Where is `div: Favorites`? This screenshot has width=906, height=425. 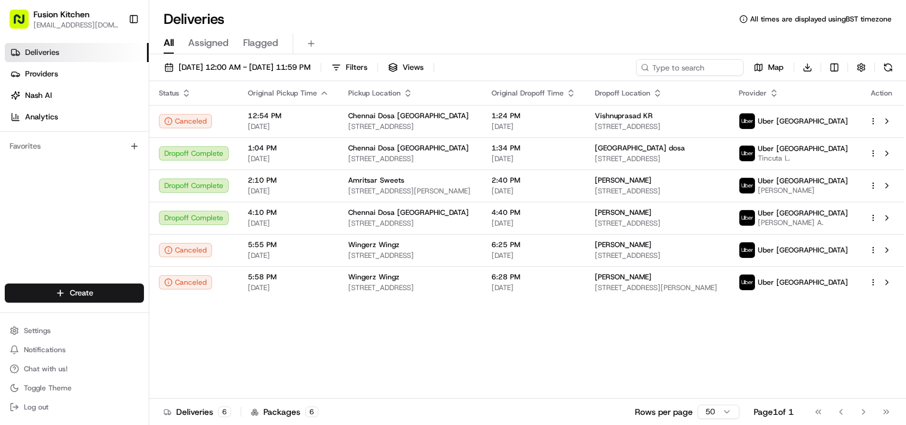
div: Favorites is located at coordinates (74, 146).